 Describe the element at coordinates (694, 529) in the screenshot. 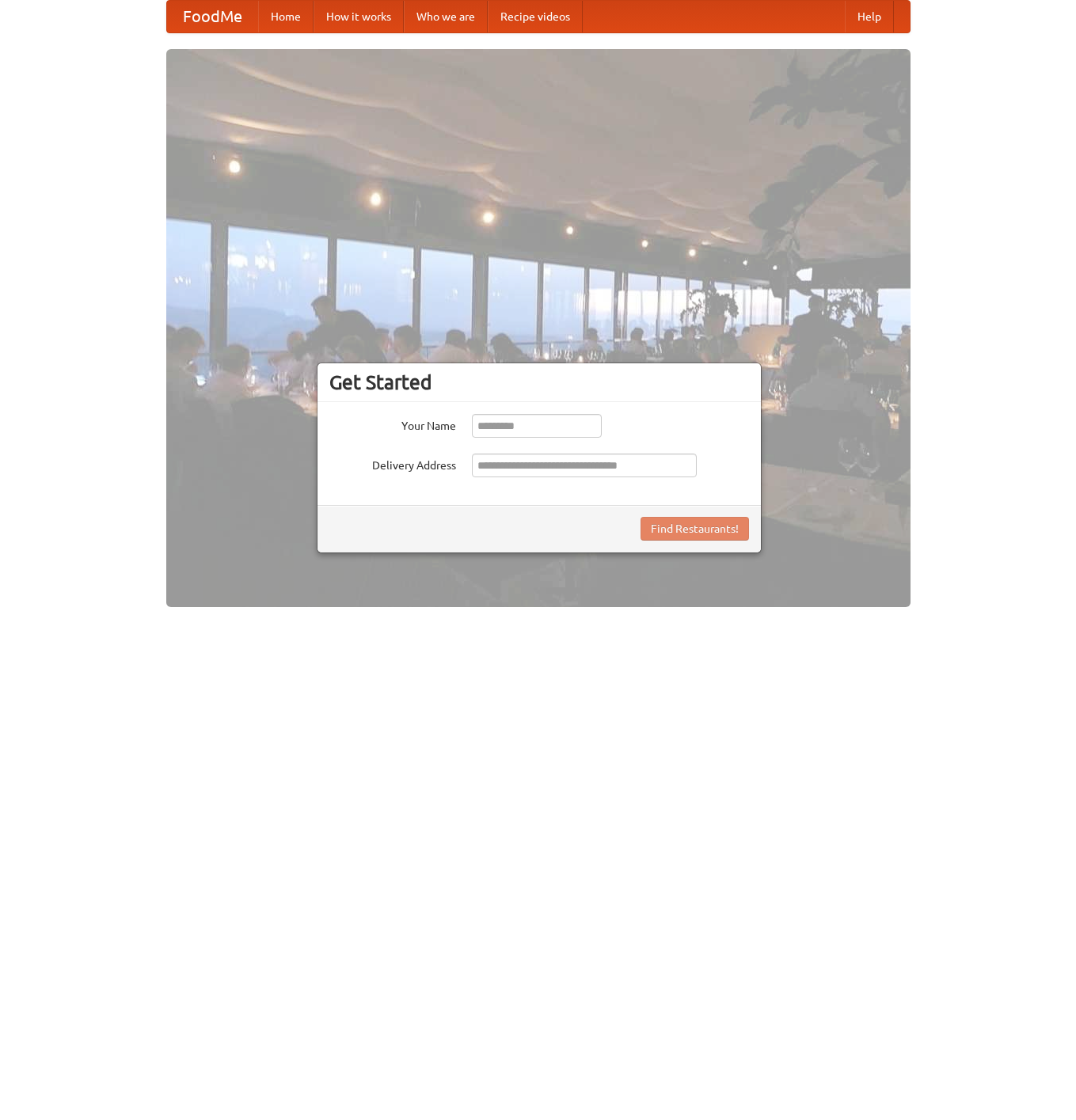

I see `button: Find Restaurants!` at that location.